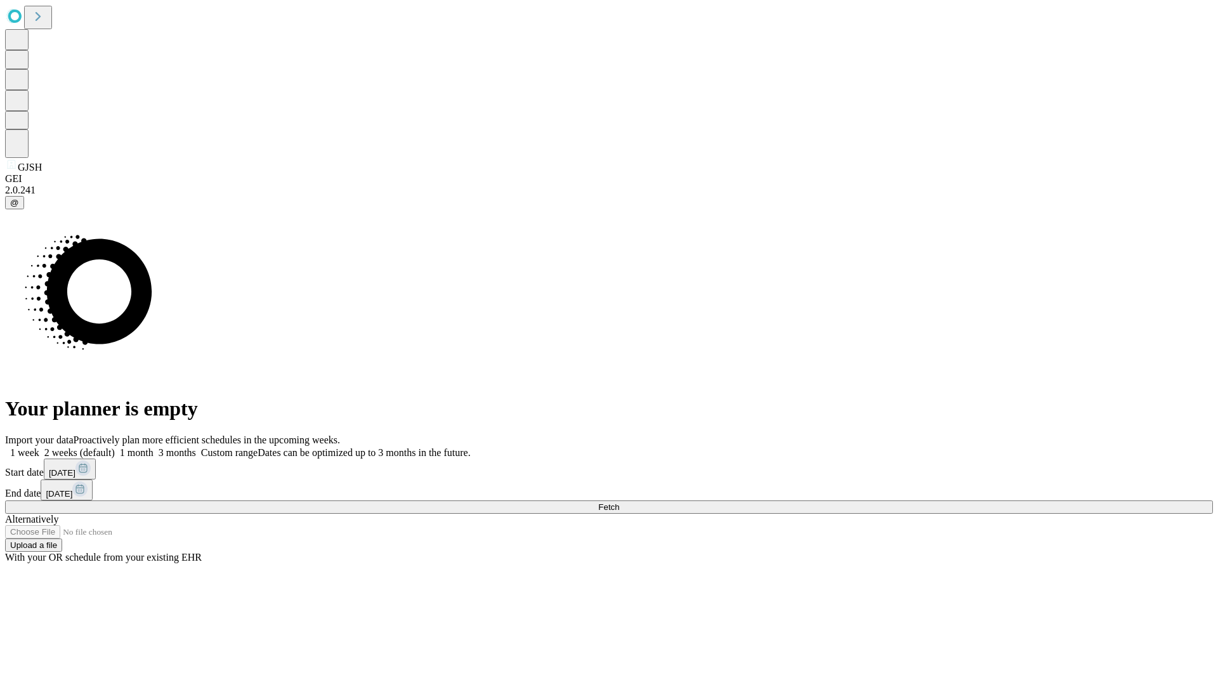 The image size is (1218, 685). I want to click on span: GJSH, so click(30, 167).